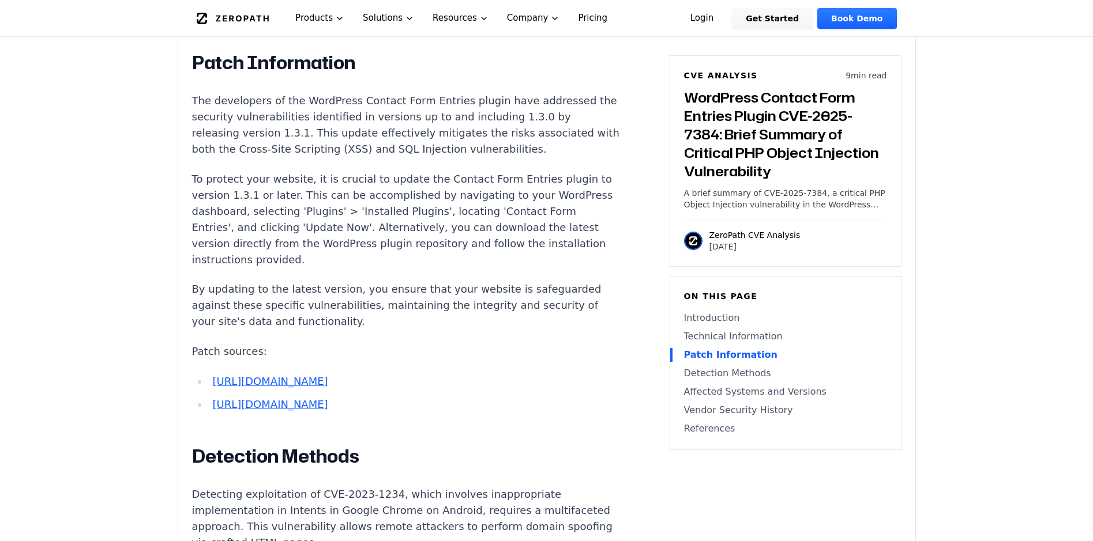  Describe the element at coordinates (785, 429) in the screenshot. I see `a: References` at that location.